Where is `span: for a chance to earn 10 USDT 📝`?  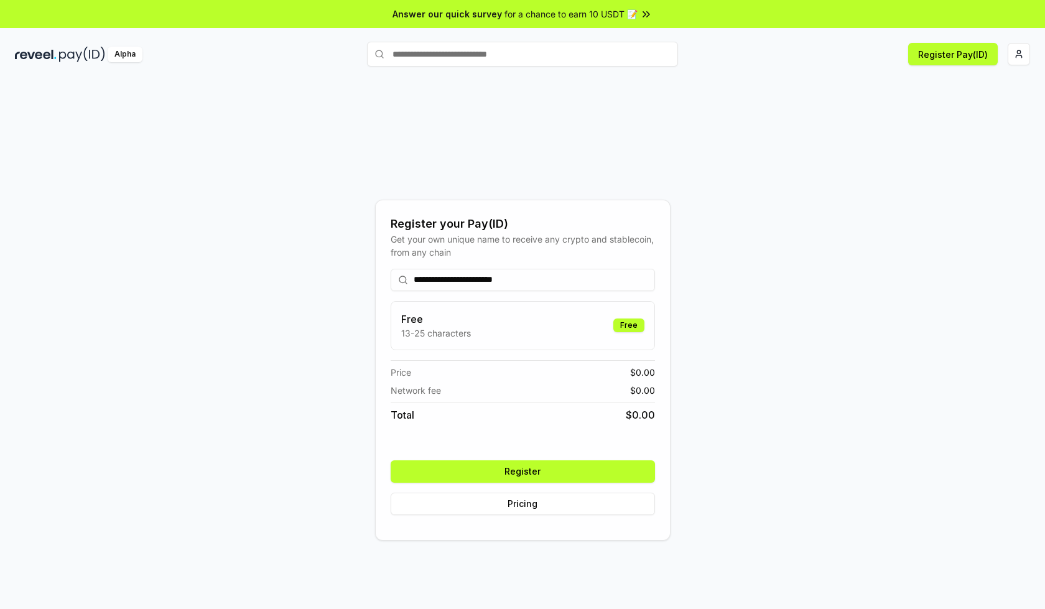 span: for a chance to earn 10 USDT 📝 is located at coordinates (571, 14).